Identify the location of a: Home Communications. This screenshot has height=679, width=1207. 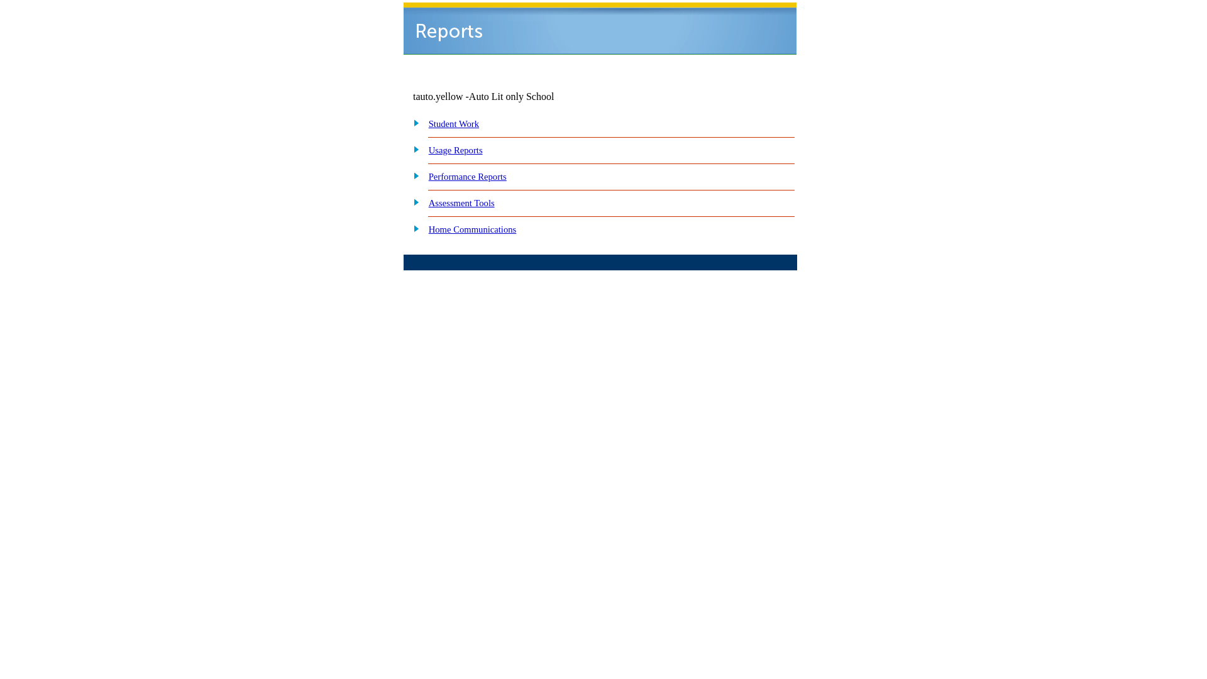
(473, 229).